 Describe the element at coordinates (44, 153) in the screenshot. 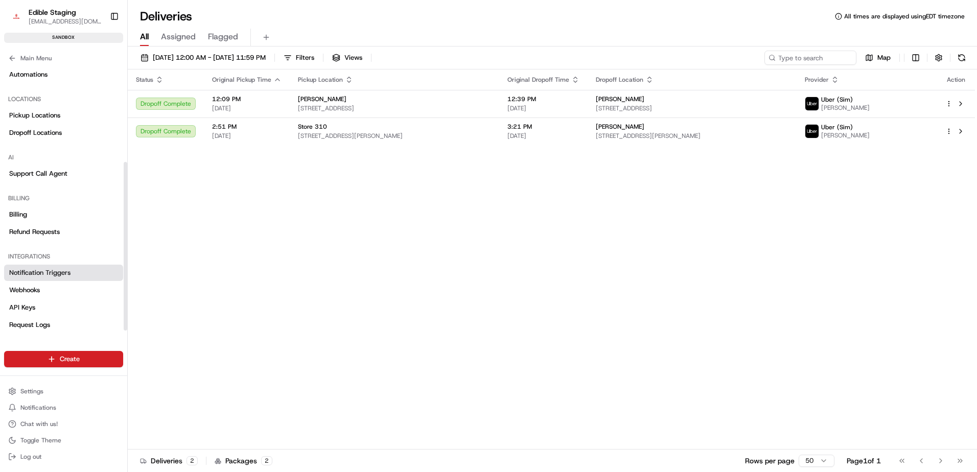

I see `a: 📗Knowledge Base` at that location.